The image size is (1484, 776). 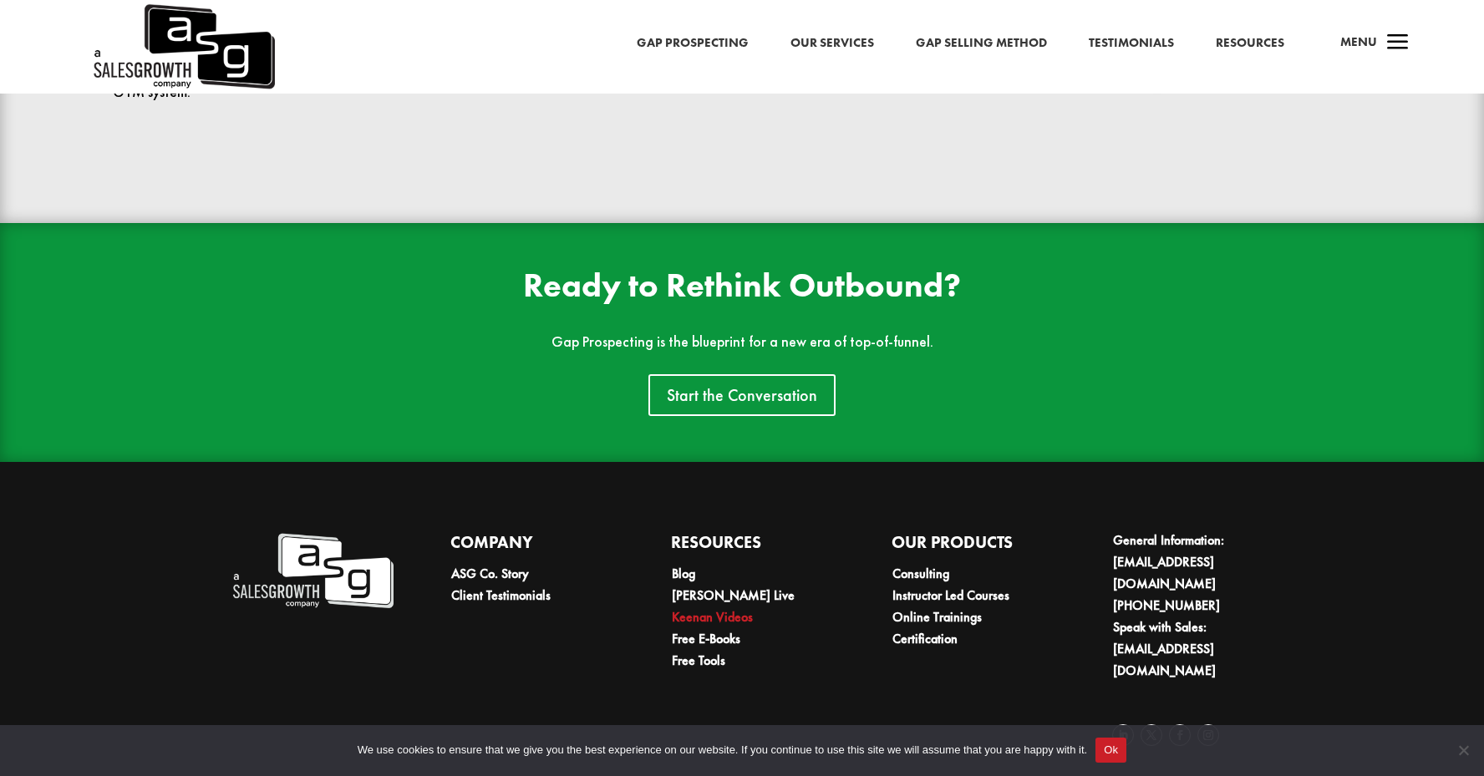 I want to click on a: ASG Co. Story, so click(x=490, y=573).